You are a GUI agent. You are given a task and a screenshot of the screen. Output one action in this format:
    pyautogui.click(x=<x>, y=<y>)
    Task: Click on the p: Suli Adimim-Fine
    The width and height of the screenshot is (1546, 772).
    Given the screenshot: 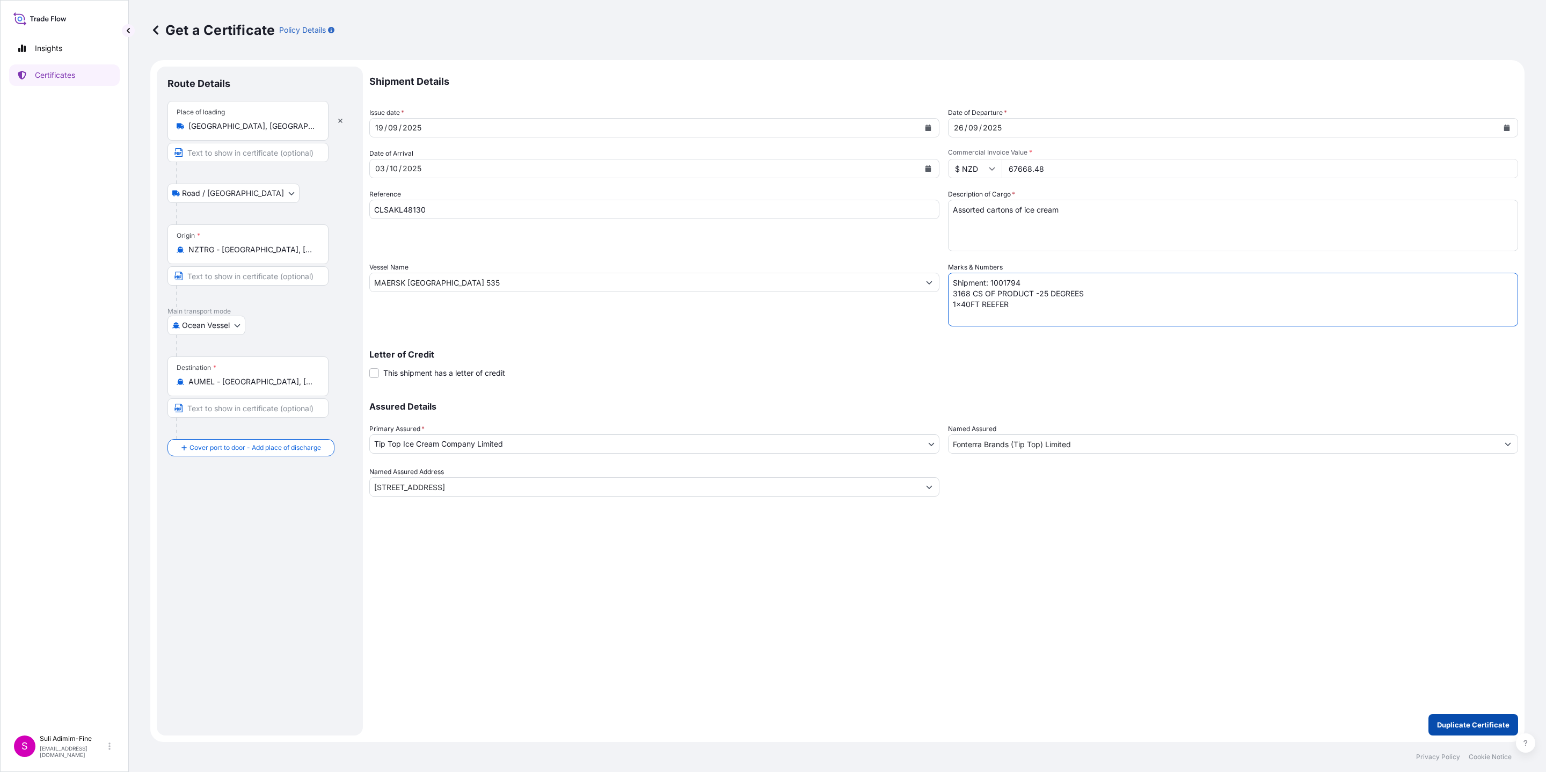 What is the action you would take?
    pyautogui.click(x=73, y=739)
    